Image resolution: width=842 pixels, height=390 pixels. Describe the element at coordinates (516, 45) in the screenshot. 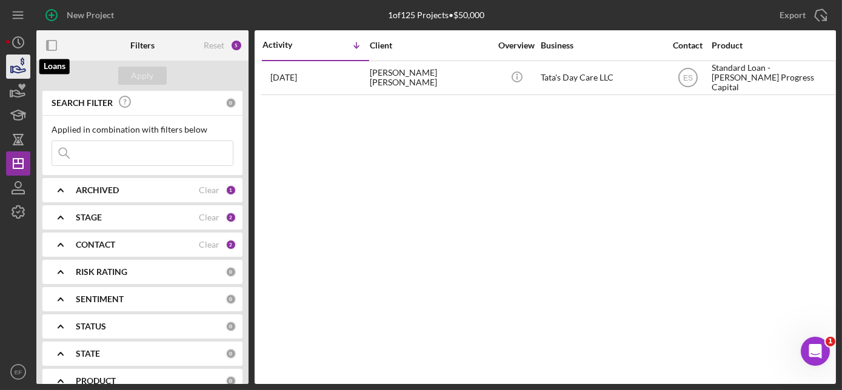

I see `div: Overview` at that location.